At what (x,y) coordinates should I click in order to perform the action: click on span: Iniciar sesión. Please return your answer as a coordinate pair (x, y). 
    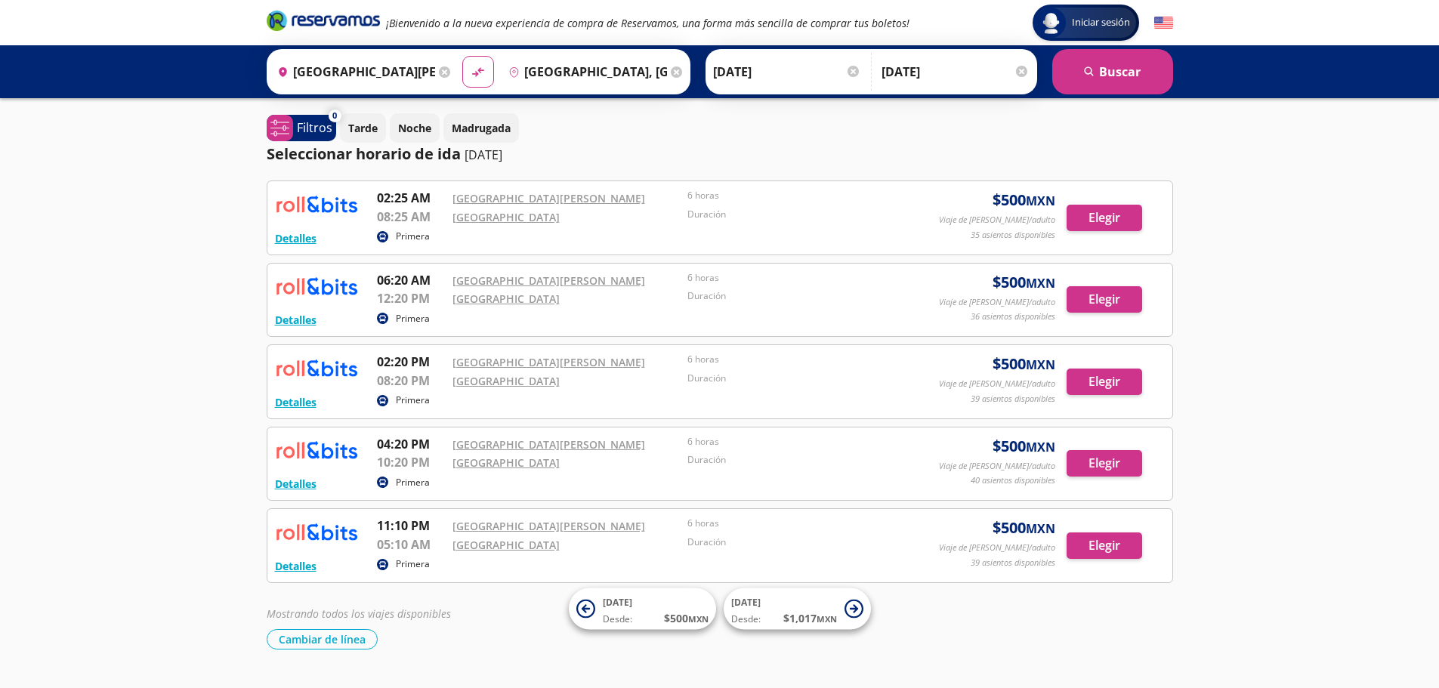
    Looking at the image, I should click on (1101, 23).